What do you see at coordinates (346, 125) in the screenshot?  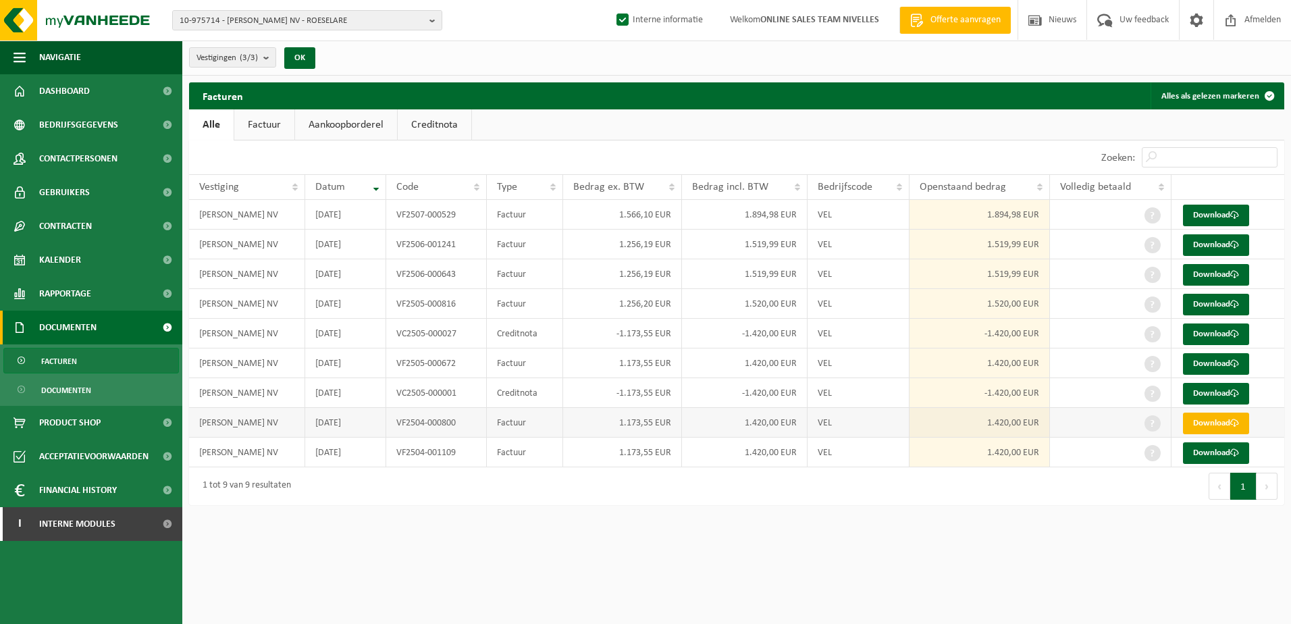 I see `a: Aankoopborderel` at bounding box center [346, 125].